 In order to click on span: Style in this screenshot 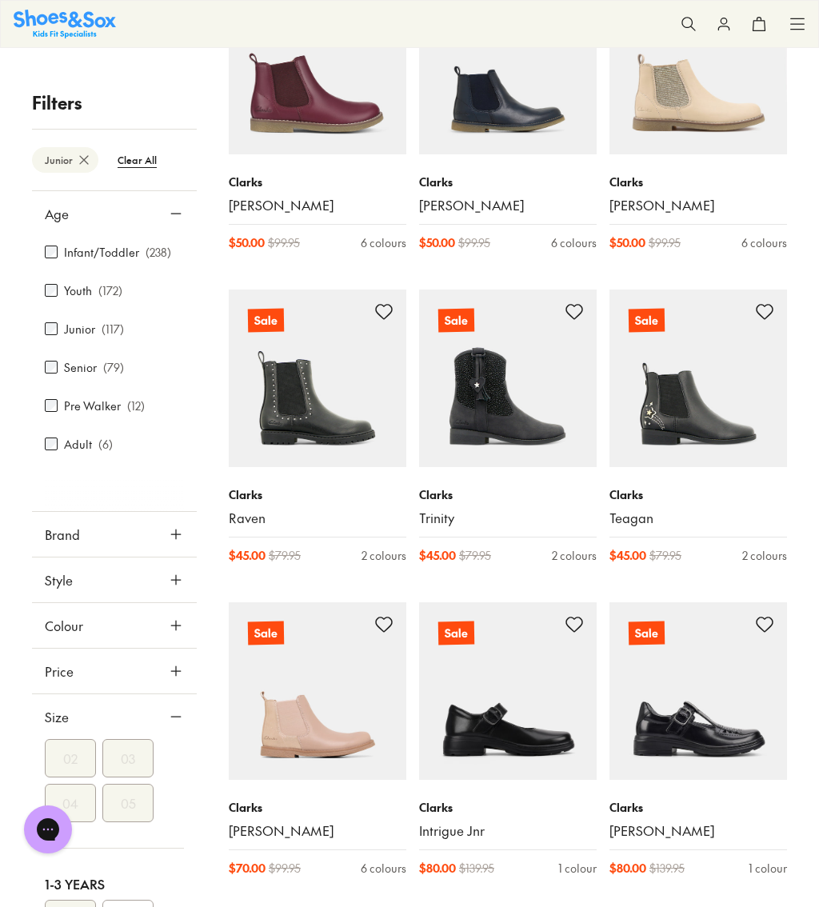, I will do `click(58, 580)`.